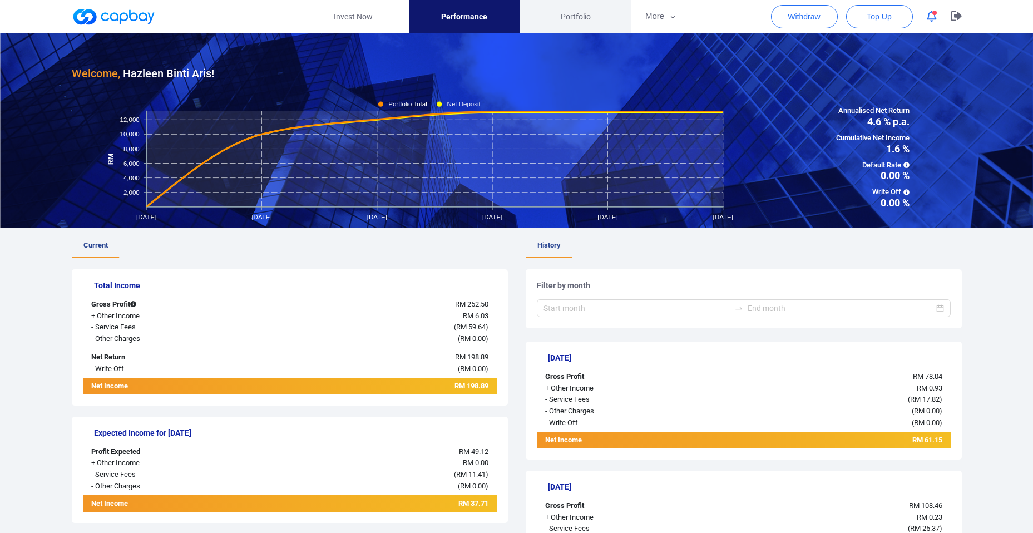  Describe the element at coordinates (873, 192) in the screenshot. I see `span: Write Off` at that location.